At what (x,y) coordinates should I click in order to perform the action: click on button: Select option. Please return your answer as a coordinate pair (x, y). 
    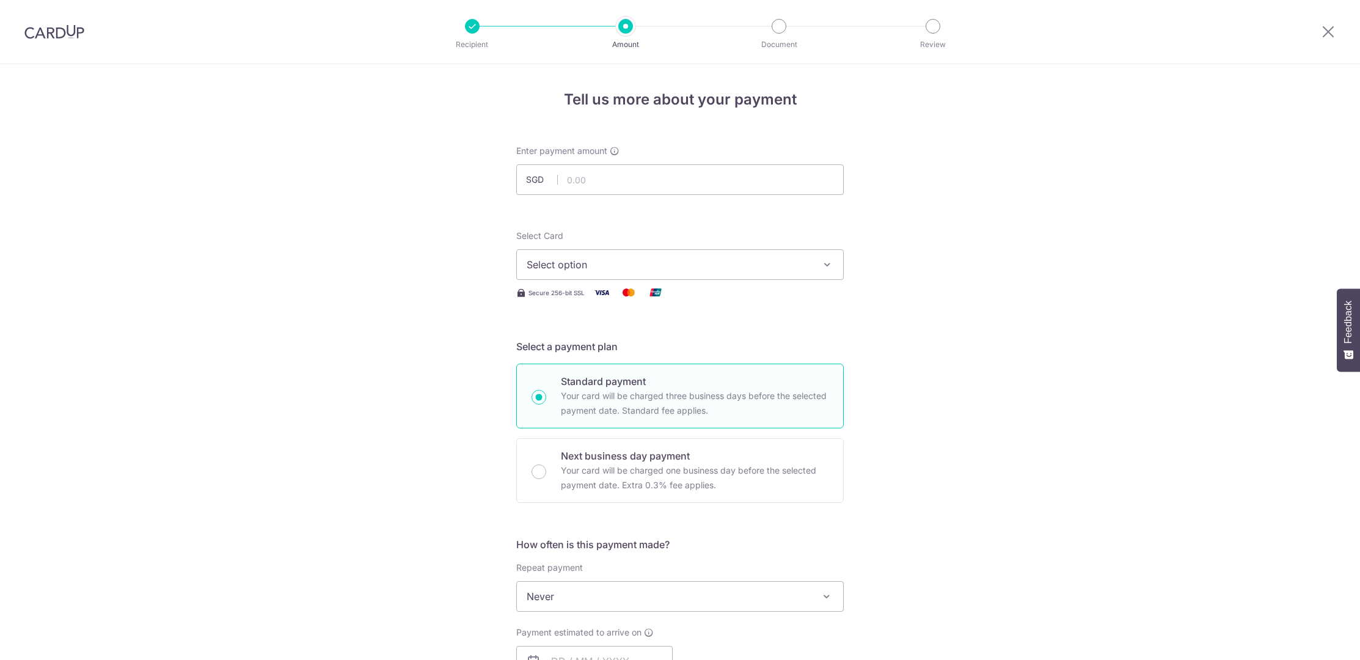
    Looking at the image, I should click on (680, 265).